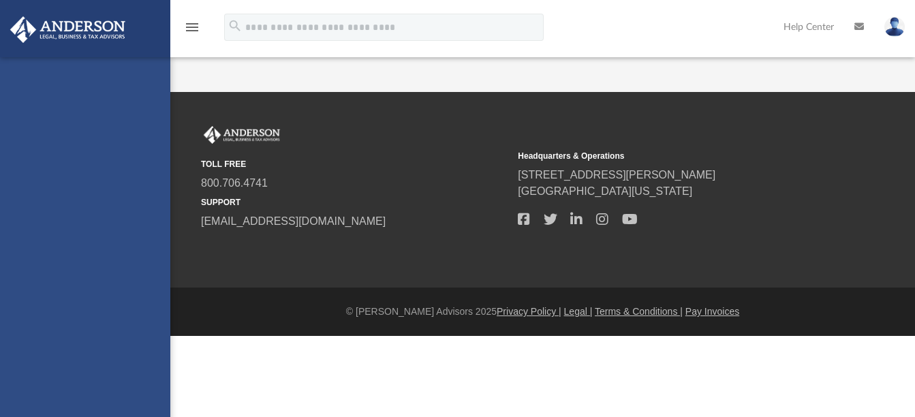  Describe the element at coordinates (354, 164) in the screenshot. I see `small: TOLL FREE` at that location.